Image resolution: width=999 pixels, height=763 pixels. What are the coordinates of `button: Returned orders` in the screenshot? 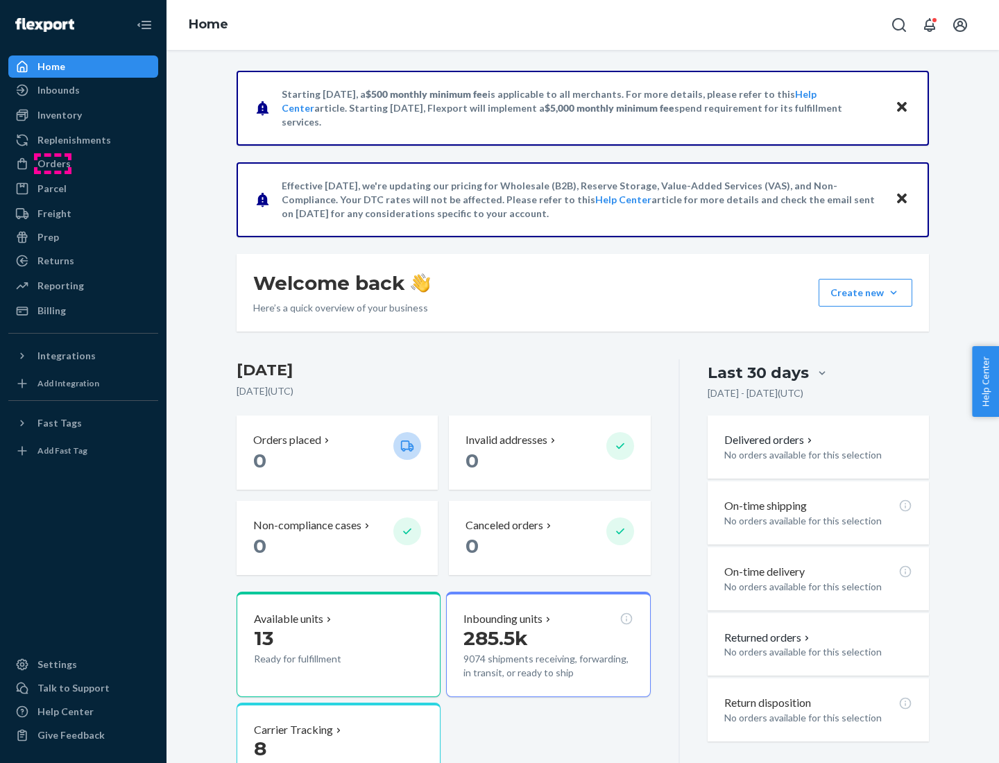 It's located at (768, 638).